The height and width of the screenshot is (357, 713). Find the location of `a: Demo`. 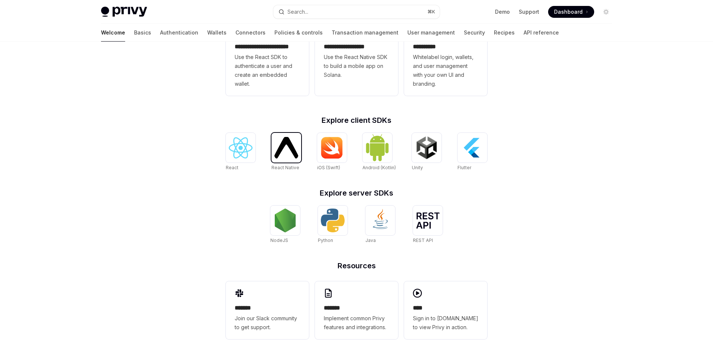

a: Demo is located at coordinates (503, 12).